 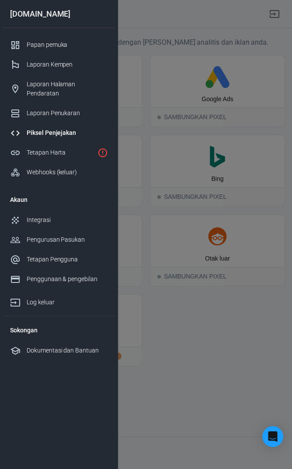 I want to click on font: Pengurusan Pasukan, so click(x=56, y=239).